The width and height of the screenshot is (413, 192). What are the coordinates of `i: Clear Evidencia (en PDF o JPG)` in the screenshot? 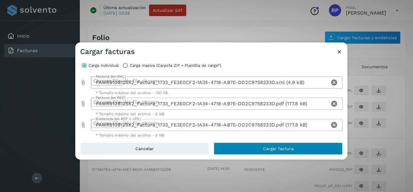 It's located at (334, 125).